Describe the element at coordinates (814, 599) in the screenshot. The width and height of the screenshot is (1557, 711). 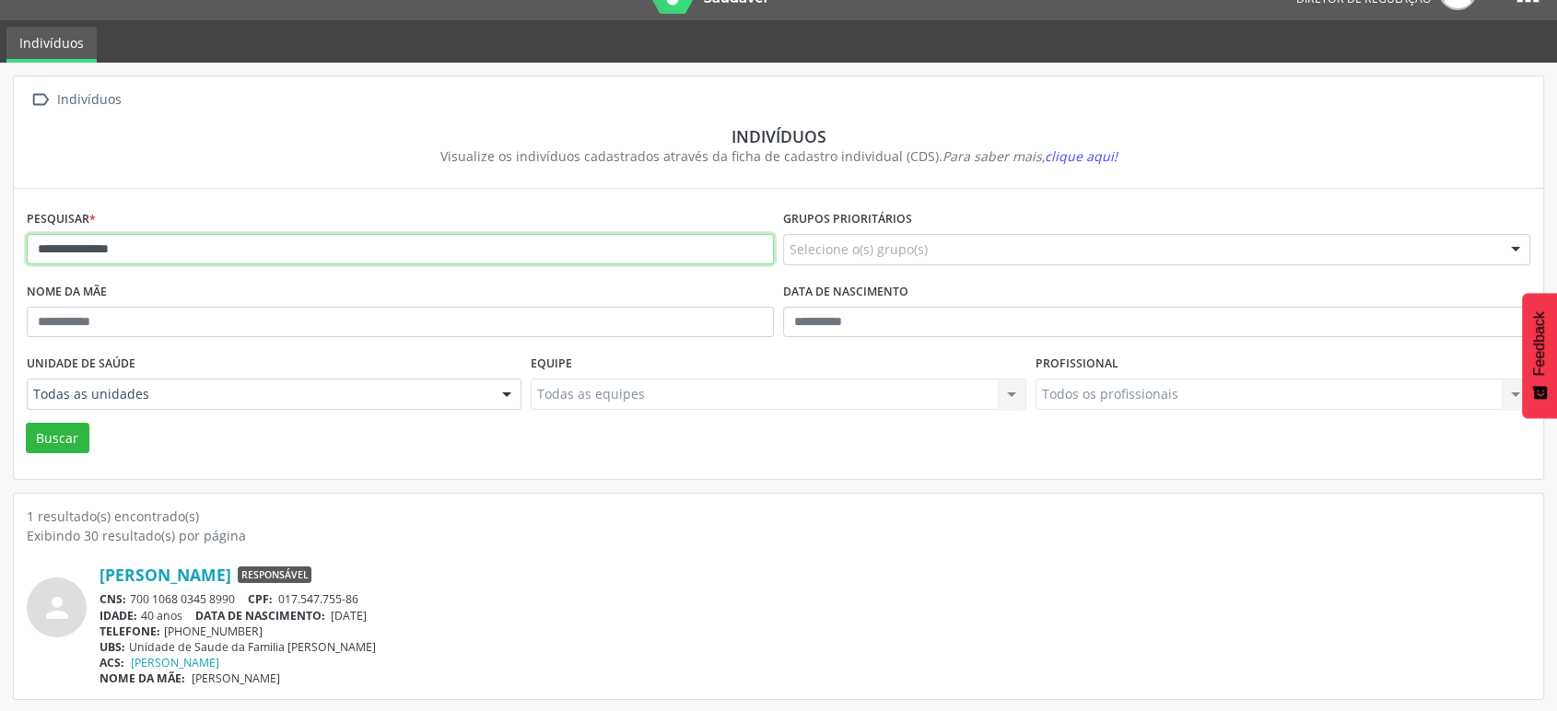
I see `div: 700 1068 0345 8990` at that location.